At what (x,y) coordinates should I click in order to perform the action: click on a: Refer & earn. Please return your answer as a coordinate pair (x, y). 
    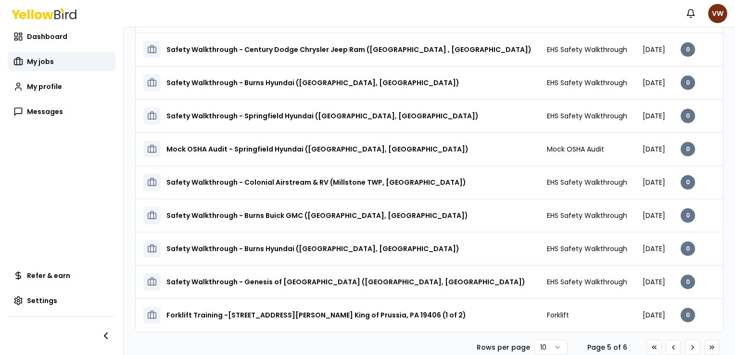
    Looking at the image, I should click on (62, 276).